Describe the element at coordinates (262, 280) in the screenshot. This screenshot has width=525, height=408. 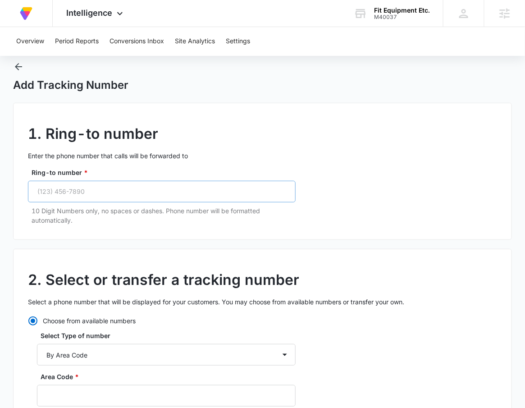
I see `h2: 2. Select or transfer a tracking number` at that location.